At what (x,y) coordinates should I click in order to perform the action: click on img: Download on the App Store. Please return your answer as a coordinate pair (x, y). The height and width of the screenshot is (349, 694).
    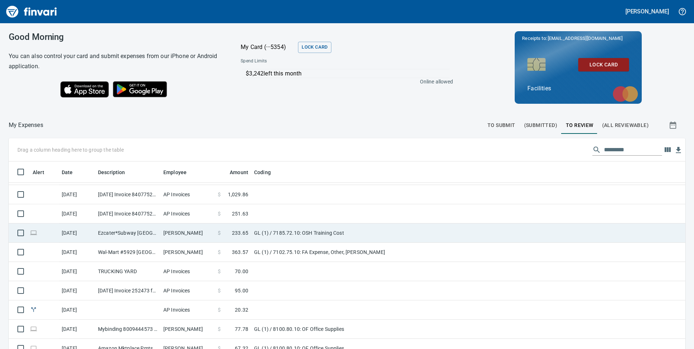
    Looking at the image, I should click on (85, 89).